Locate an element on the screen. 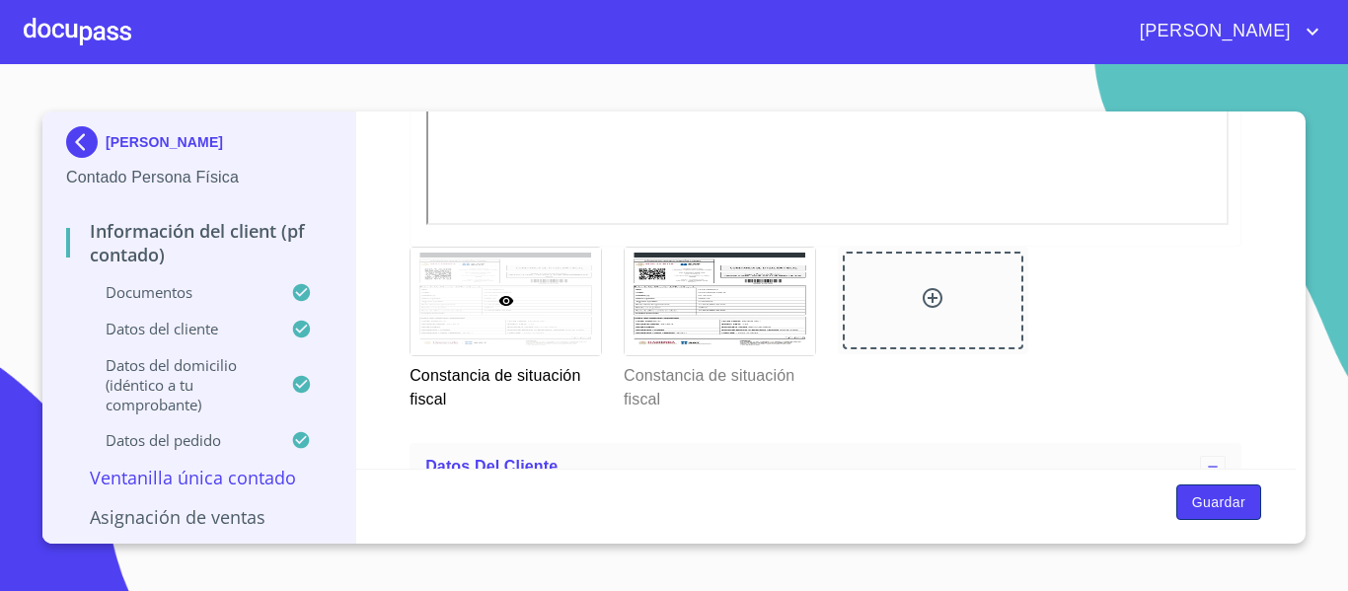 The image size is (1348, 591). p: Ventanilla única contado is located at coordinates (198, 478).